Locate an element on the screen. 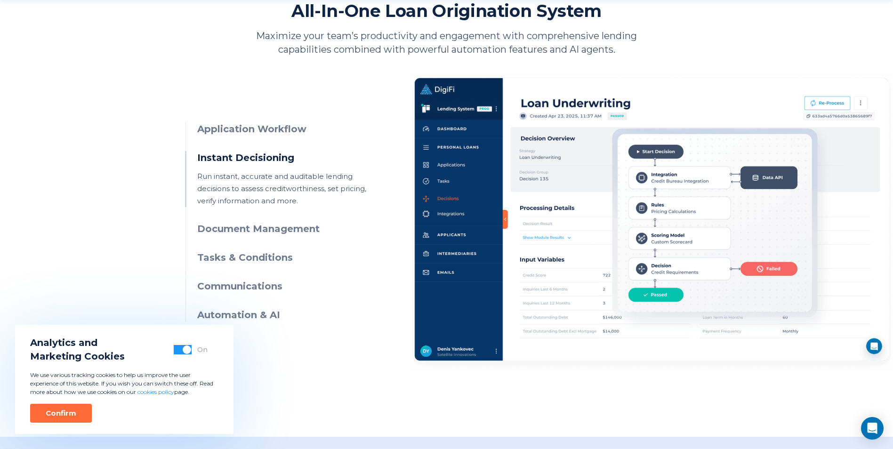  p: Run instant, accurate and auditable lending decisions to assess creditworthiness, set pricing, ve... is located at coordinates (282, 189).